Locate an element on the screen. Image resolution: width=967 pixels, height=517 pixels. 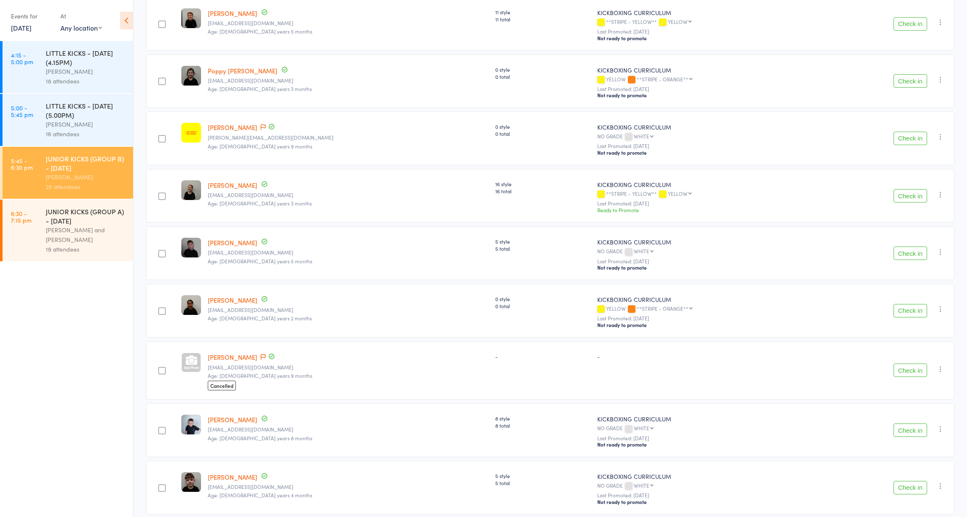
span: 11 total is located at coordinates (543, 19).